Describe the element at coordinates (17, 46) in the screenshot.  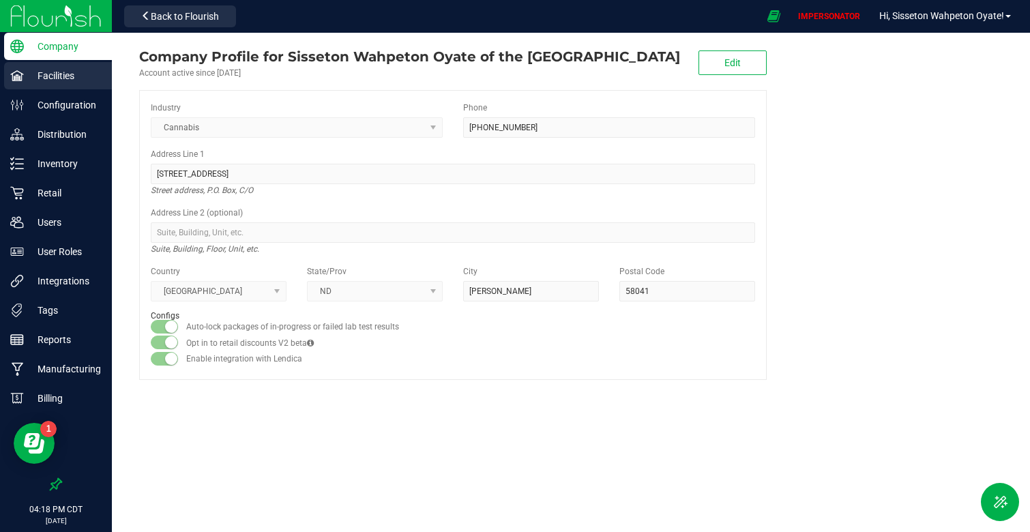
I see `inline-svg: Company` at that location.